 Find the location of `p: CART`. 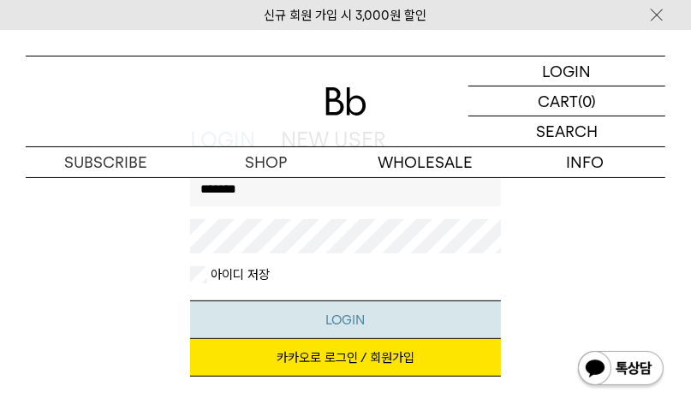

p: CART is located at coordinates (557, 101).